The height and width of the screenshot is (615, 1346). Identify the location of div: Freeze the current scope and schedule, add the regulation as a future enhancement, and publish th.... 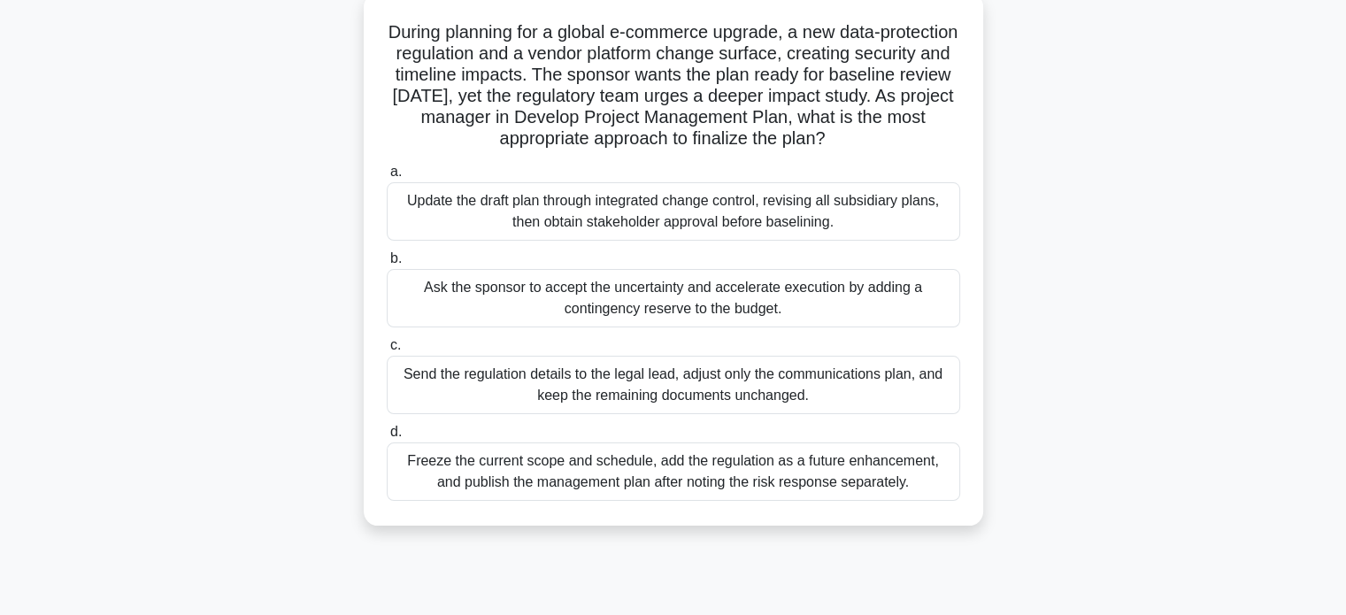
(674, 472).